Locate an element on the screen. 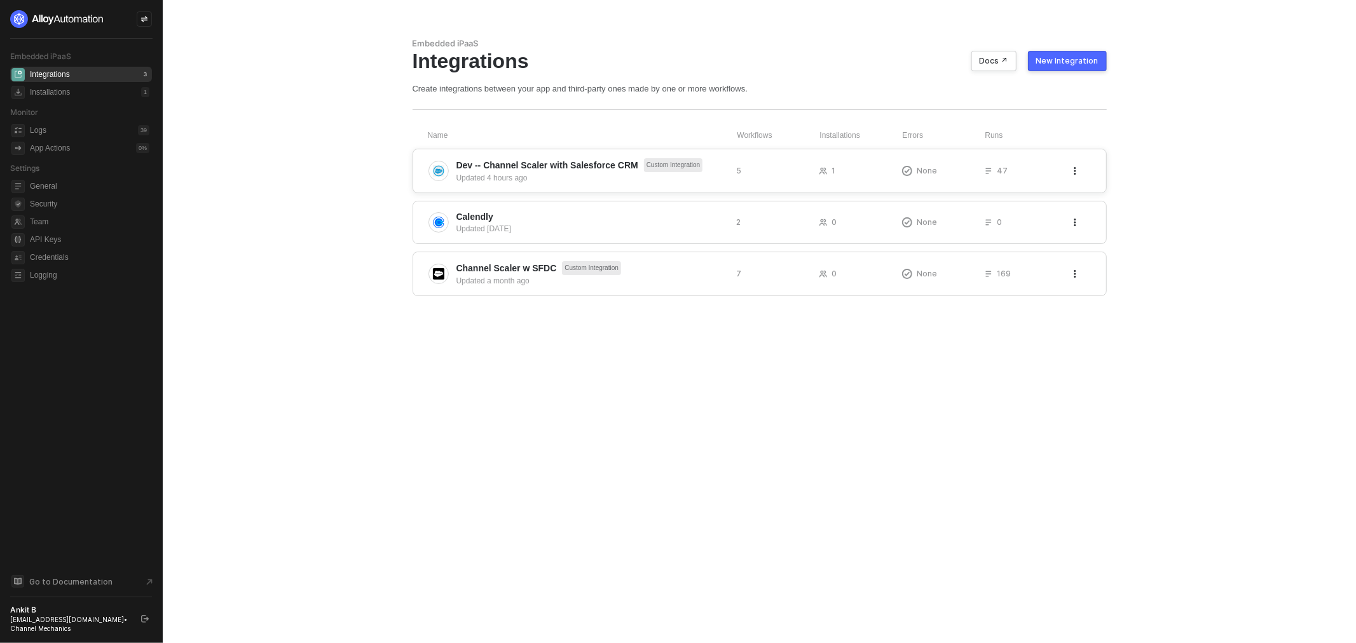 This screenshot has height=643, width=1356. div: 39 is located at coordinates (144, 130).